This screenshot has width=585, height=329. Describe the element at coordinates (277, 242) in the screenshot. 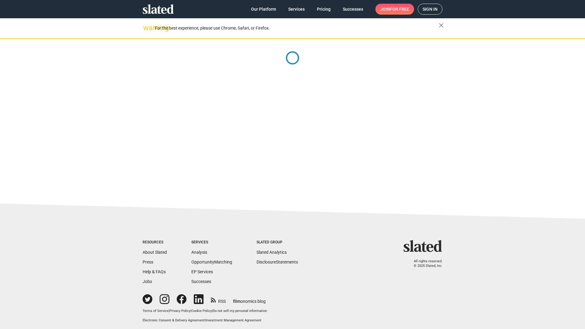

I see `div: Slated Group` at that location.